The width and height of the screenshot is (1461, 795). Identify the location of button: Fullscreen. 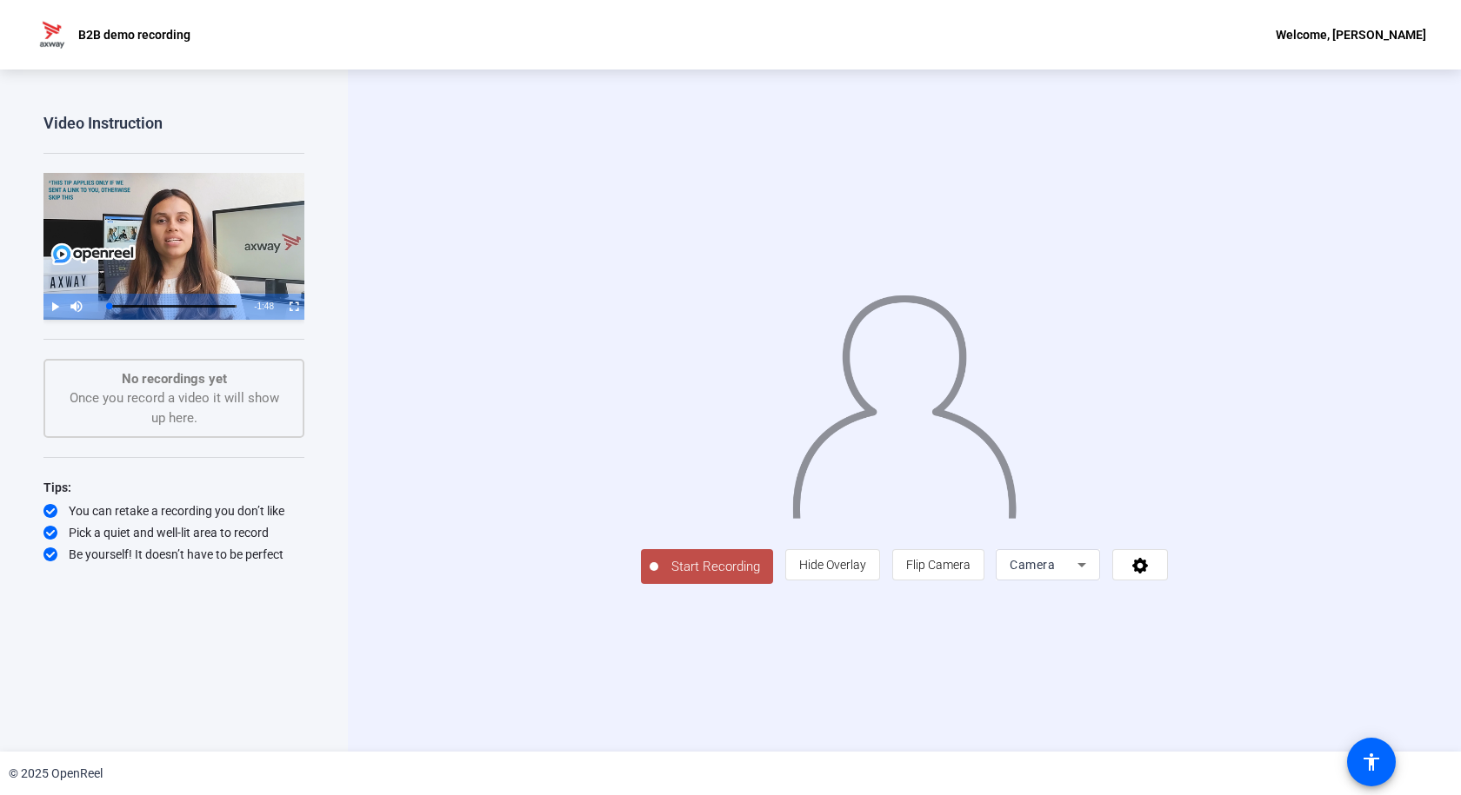
(293, 307).